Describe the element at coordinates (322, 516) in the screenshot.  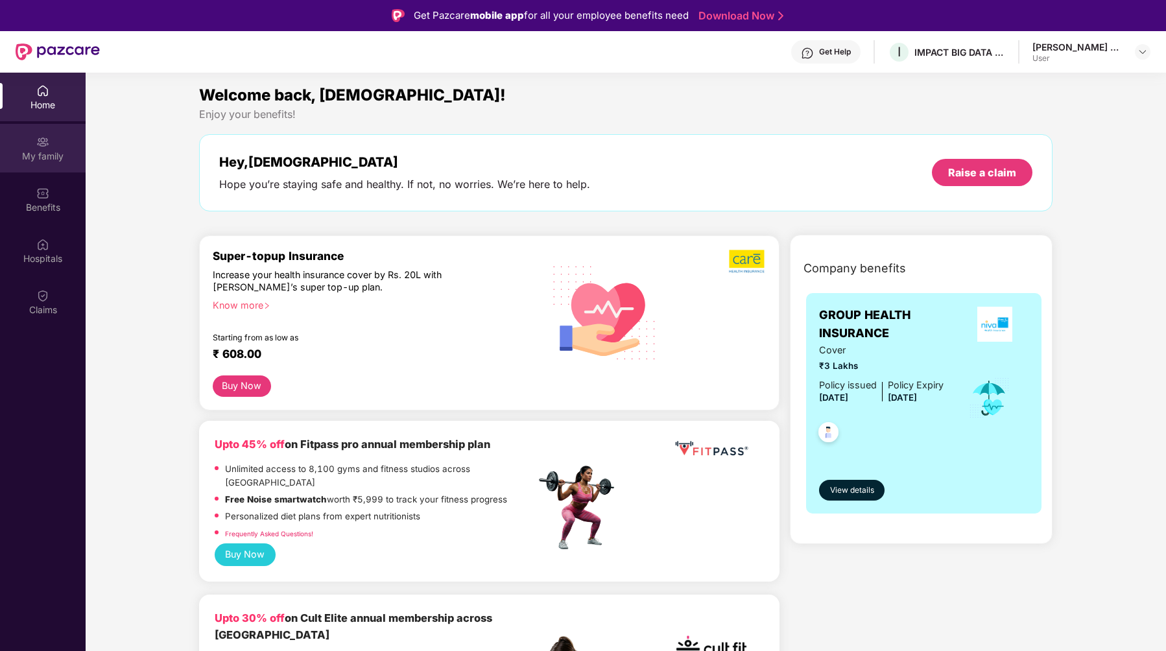
I see `p: Personalized diet plans from expert nutritionists` at that location.